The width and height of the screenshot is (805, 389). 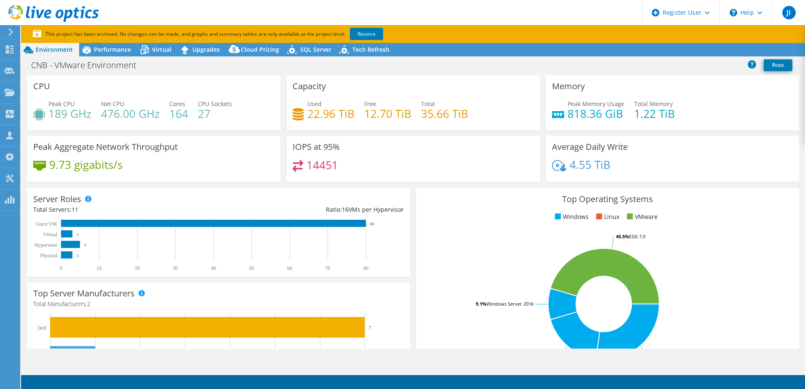 What do you see at coordinates (596, 114) in the screenshot?
I see `h4: 818.36 GiB` at bounding box center [596, 114].